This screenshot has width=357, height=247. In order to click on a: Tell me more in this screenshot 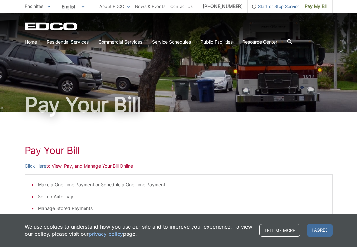, I will do `click(280, 230)`.